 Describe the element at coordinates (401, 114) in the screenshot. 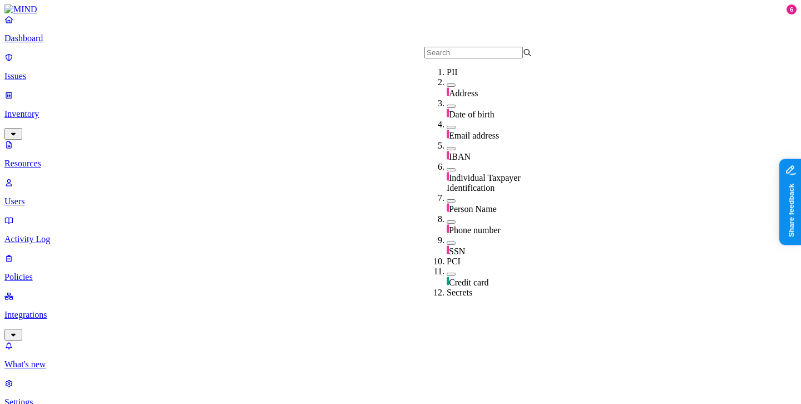

I see `a: Inventory` at that location.